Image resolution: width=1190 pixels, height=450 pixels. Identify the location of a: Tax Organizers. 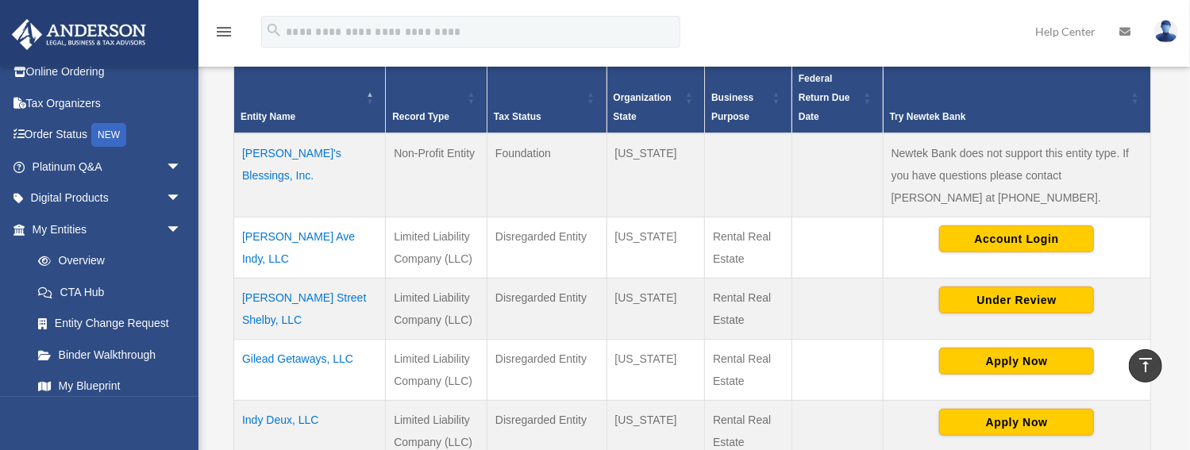
(108, 103).